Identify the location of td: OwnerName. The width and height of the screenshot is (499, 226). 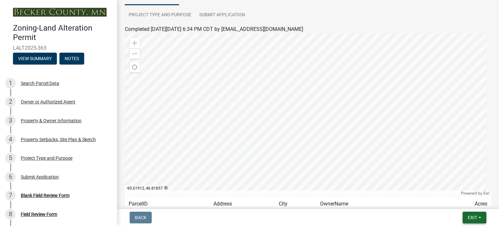
(374, 204).